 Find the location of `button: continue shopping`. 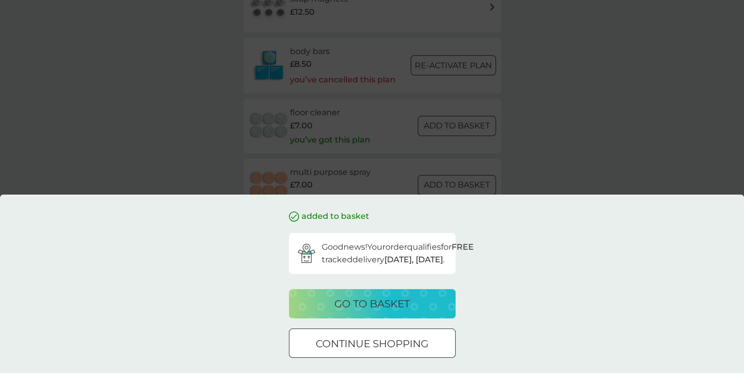

button: continue shopping is located at coordinates (372, 343).